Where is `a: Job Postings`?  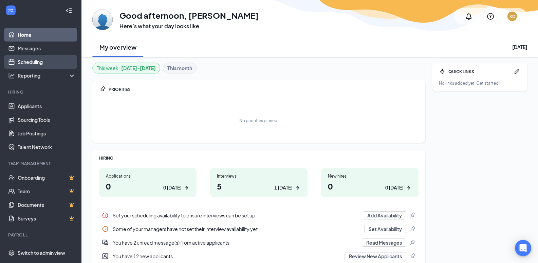
a: Job Postings is located at coordinates (47, 133).